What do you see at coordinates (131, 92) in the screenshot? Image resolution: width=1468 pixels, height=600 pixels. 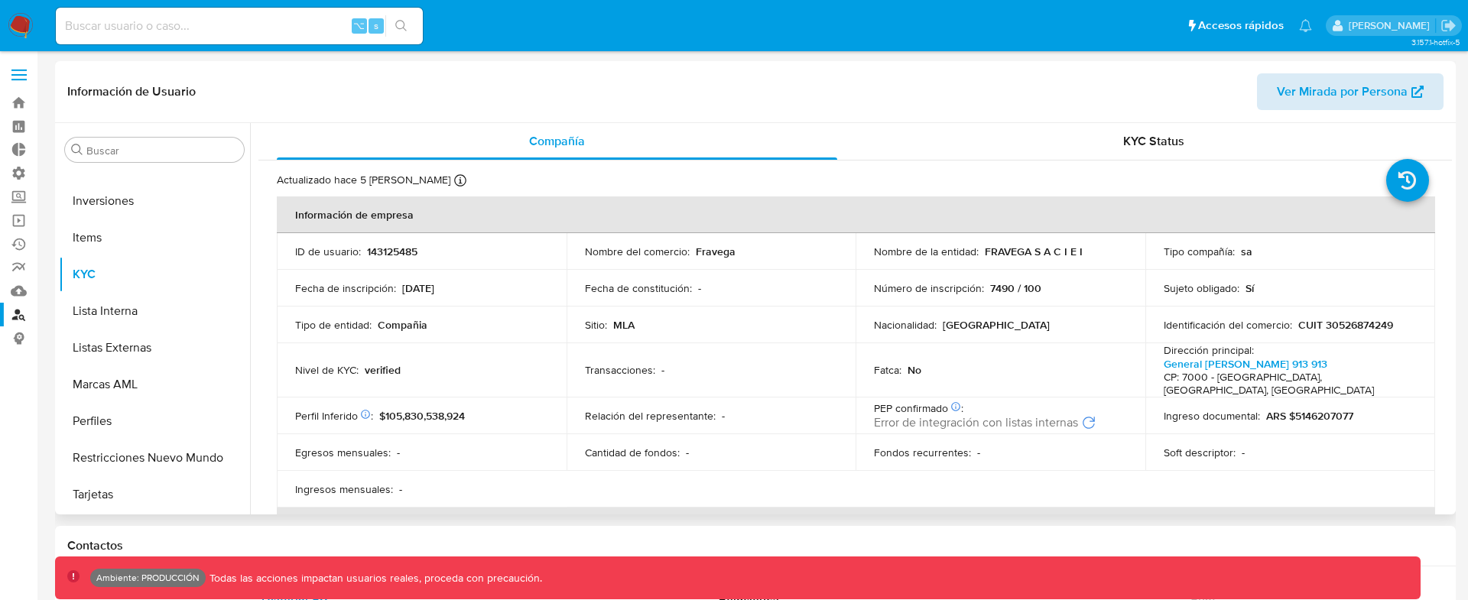 I see `h1: Información de Usuario` at bounding box center [131, 92].